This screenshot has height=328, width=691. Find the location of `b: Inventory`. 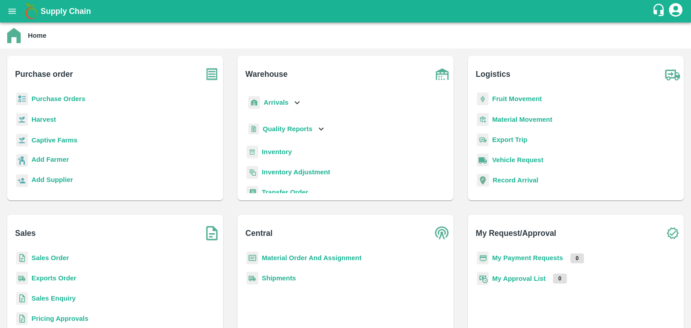

b: Inventory is located at coordinates (277, 152).